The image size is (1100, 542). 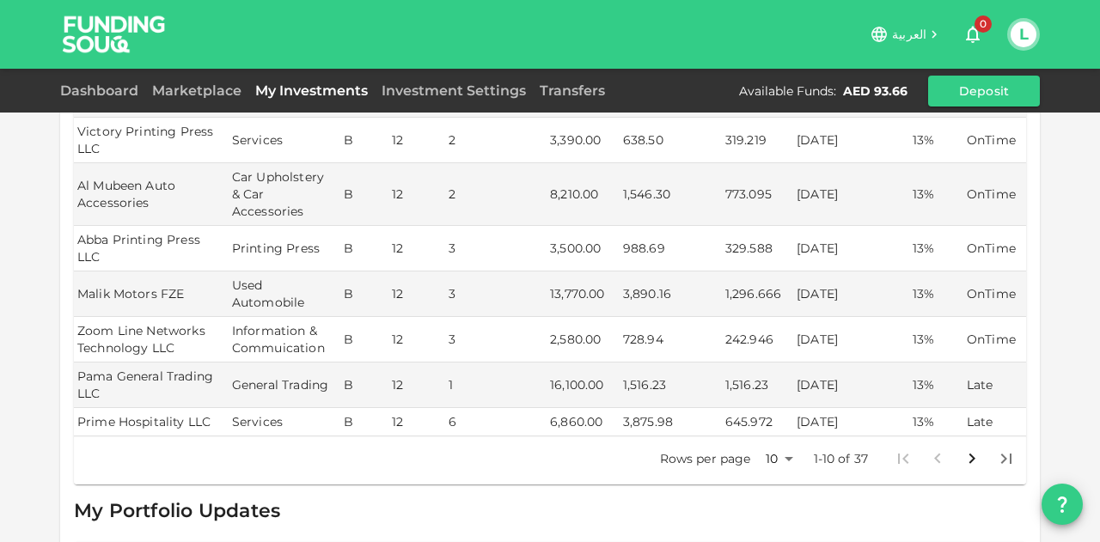 What do you see at coordinates (582, 248) in the screenshot?
I see `td: 3,500.00` at bounding box center [582, 248].